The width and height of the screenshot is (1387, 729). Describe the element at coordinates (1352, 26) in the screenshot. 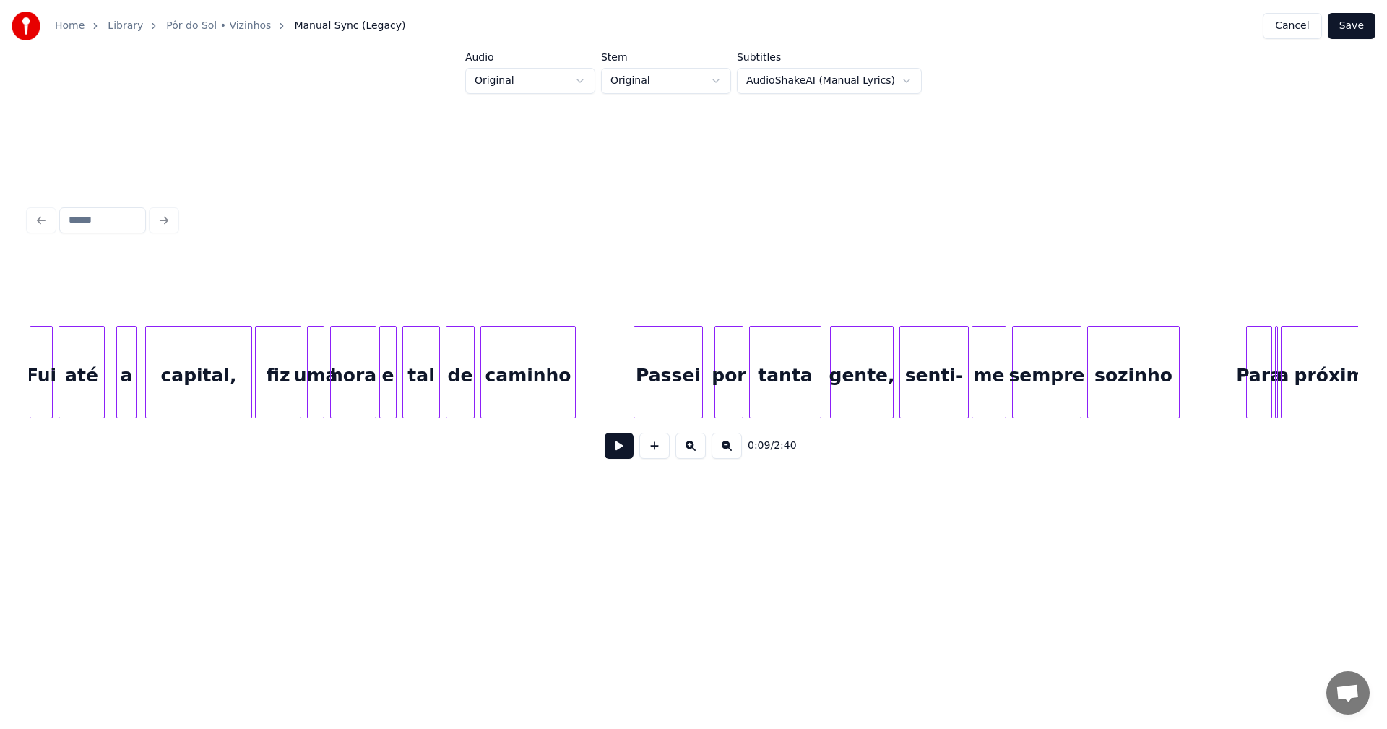

I see `button: Save` at that location.